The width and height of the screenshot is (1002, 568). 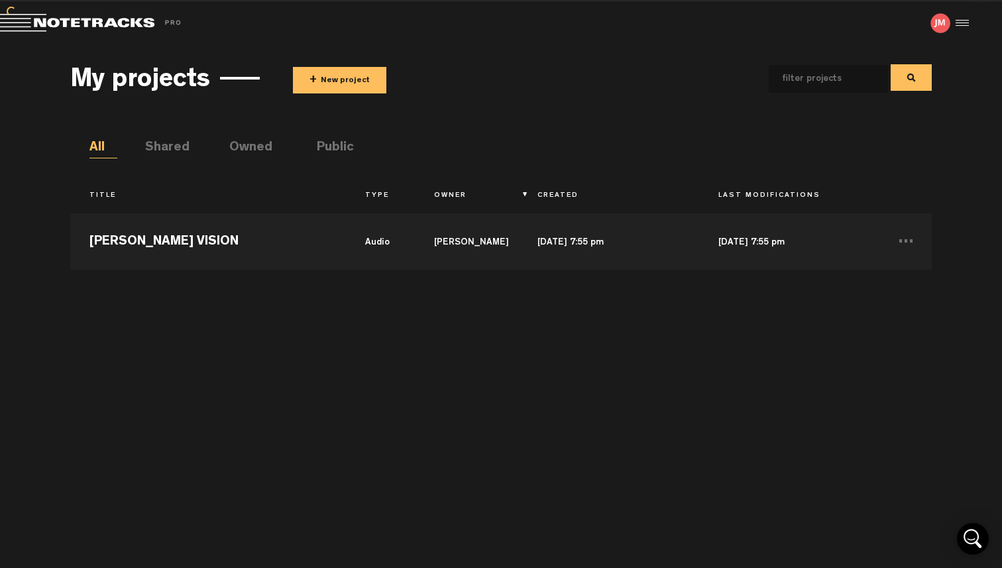 I want to click on th: Owner, so click(x=467, y=196).